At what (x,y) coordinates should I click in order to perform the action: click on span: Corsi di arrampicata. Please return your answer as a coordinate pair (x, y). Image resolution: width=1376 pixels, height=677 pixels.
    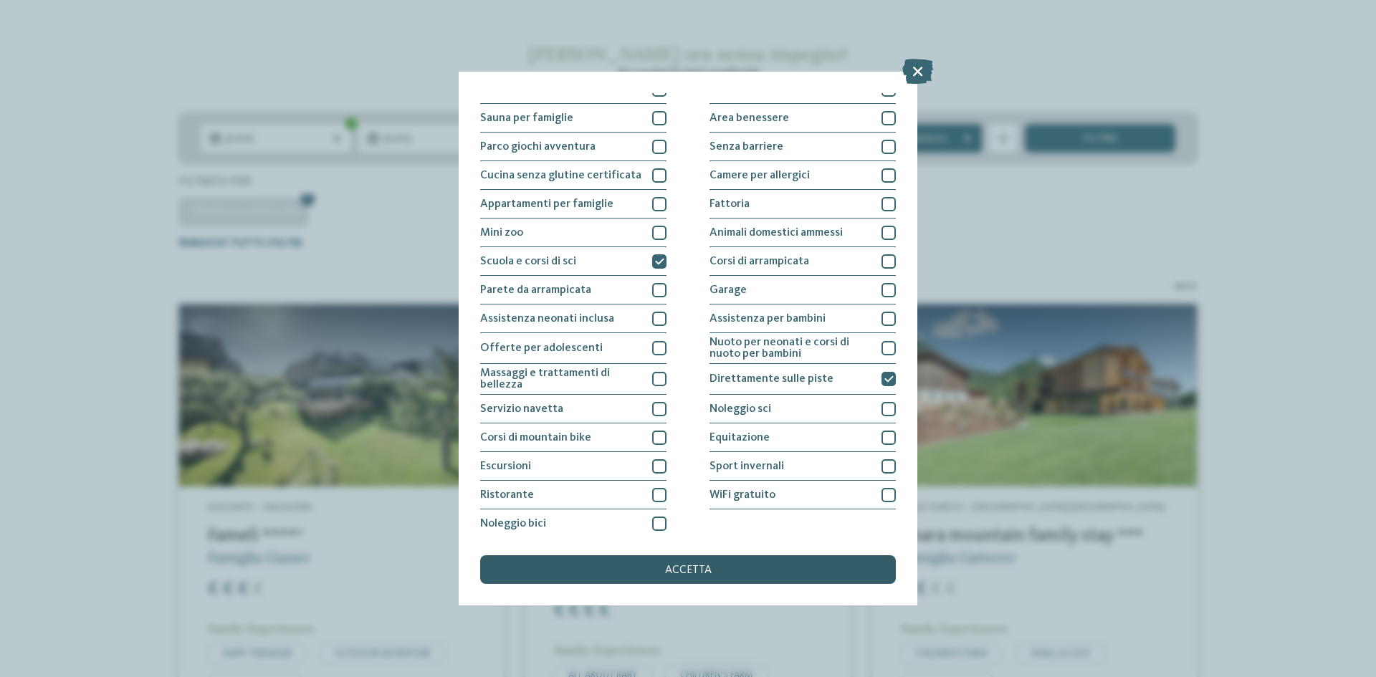
    Looking at the image, I should click on (759, 262).